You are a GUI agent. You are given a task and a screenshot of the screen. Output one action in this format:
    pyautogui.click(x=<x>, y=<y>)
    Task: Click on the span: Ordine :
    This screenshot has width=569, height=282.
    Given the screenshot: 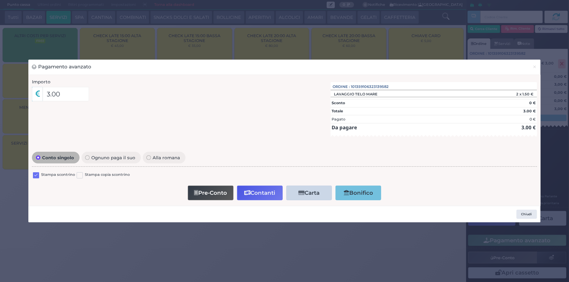 What is the action you would take?
    pyautogui.click(x=341, y=87)
    